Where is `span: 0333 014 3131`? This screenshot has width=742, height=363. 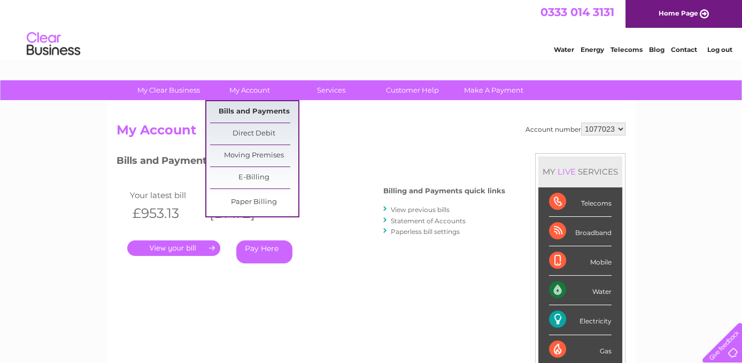 span: 0333 014 3131 is located at coordinates (578, 12).